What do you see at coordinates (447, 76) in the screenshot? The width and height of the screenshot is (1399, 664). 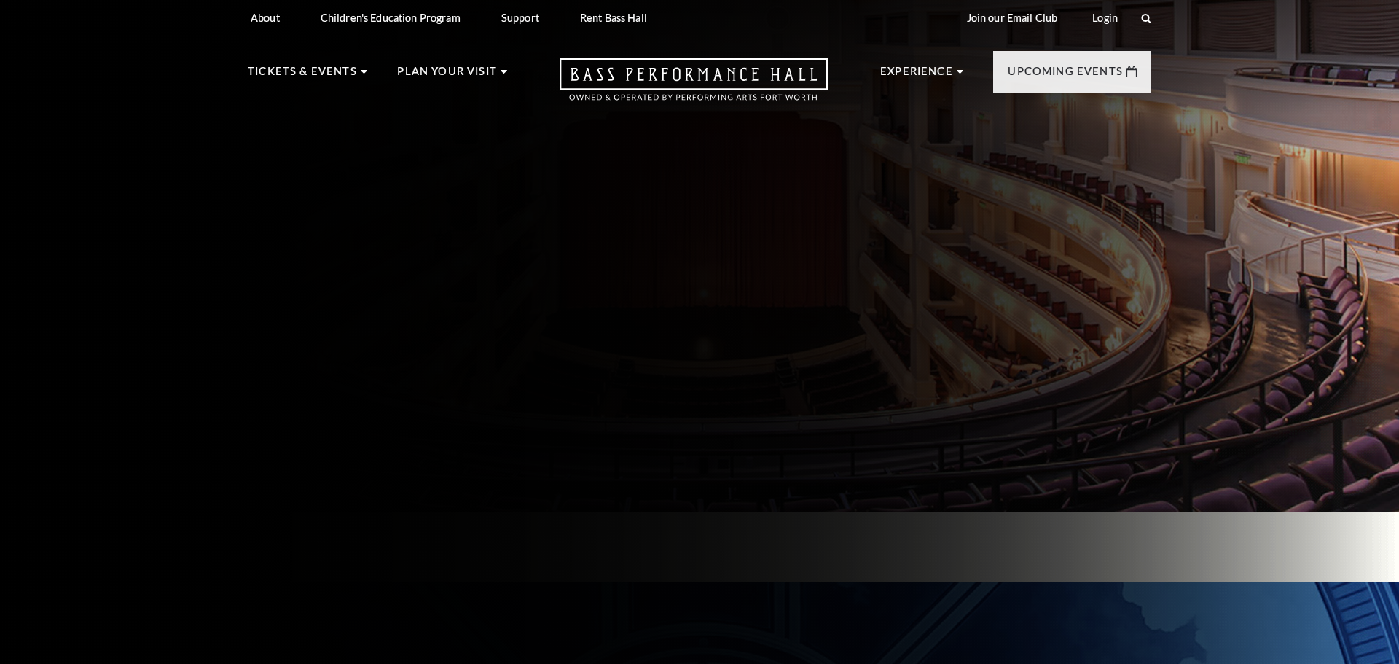 I see `p: Plan Your Visit` at bounding box center [447, 76].